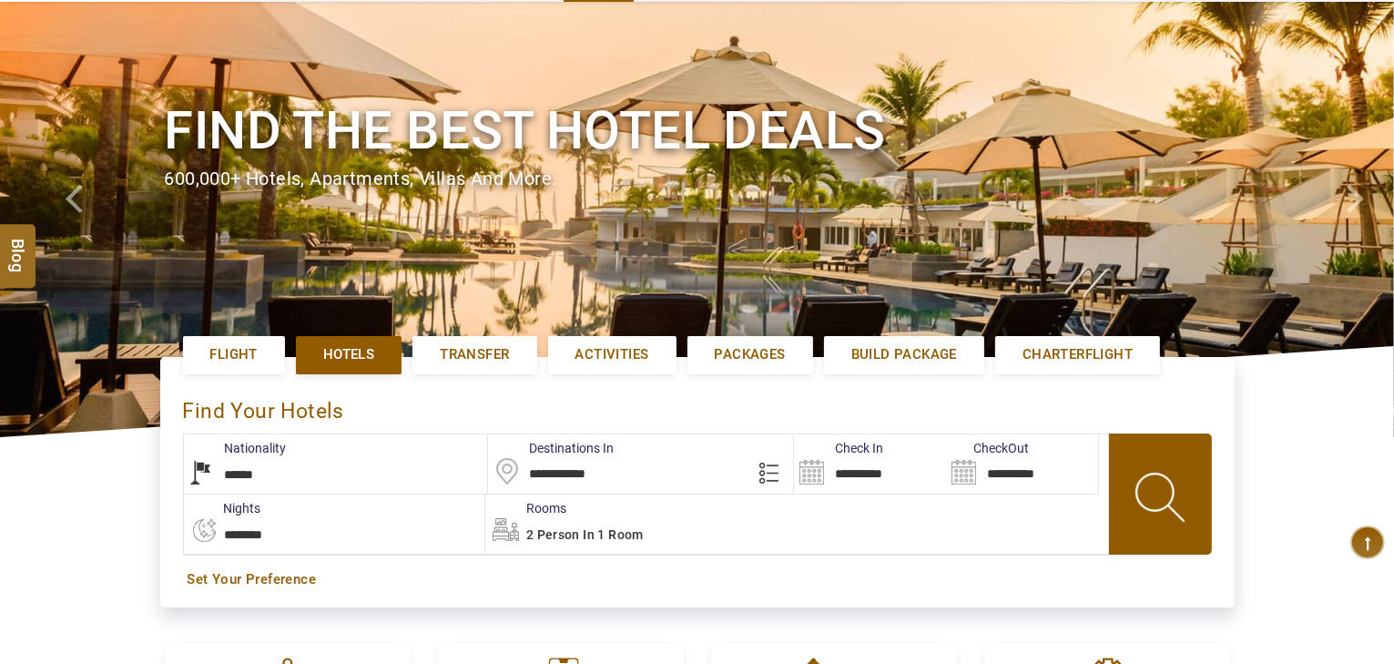  Describe the element at coordinates (750, 354) in the screenshot. I see `a: Packages` at that location.